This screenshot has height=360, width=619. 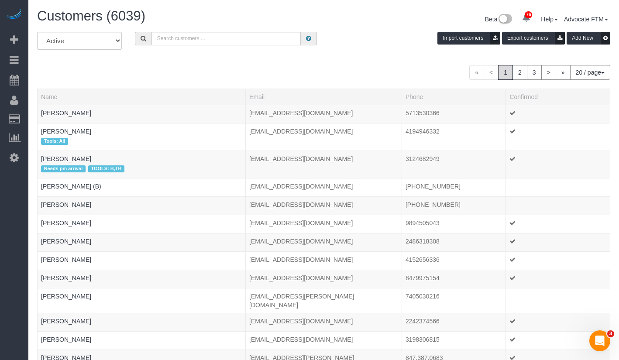 What do you see at coordinates (540, 72) in the screenshot?
I see `nav: Pagination navigation` at bounding box center [540, 72].